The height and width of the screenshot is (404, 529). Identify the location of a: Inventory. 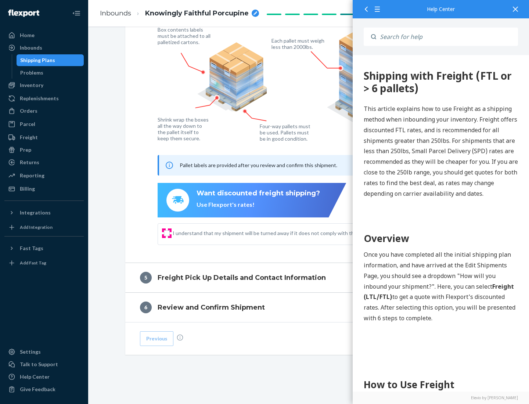
(44, 85).